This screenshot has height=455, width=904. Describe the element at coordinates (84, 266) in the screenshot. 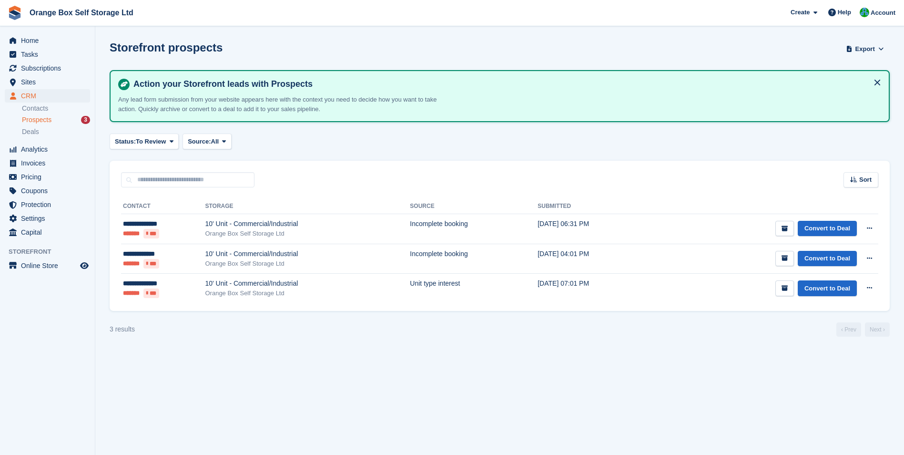

I see `a: Preview store` at that location.